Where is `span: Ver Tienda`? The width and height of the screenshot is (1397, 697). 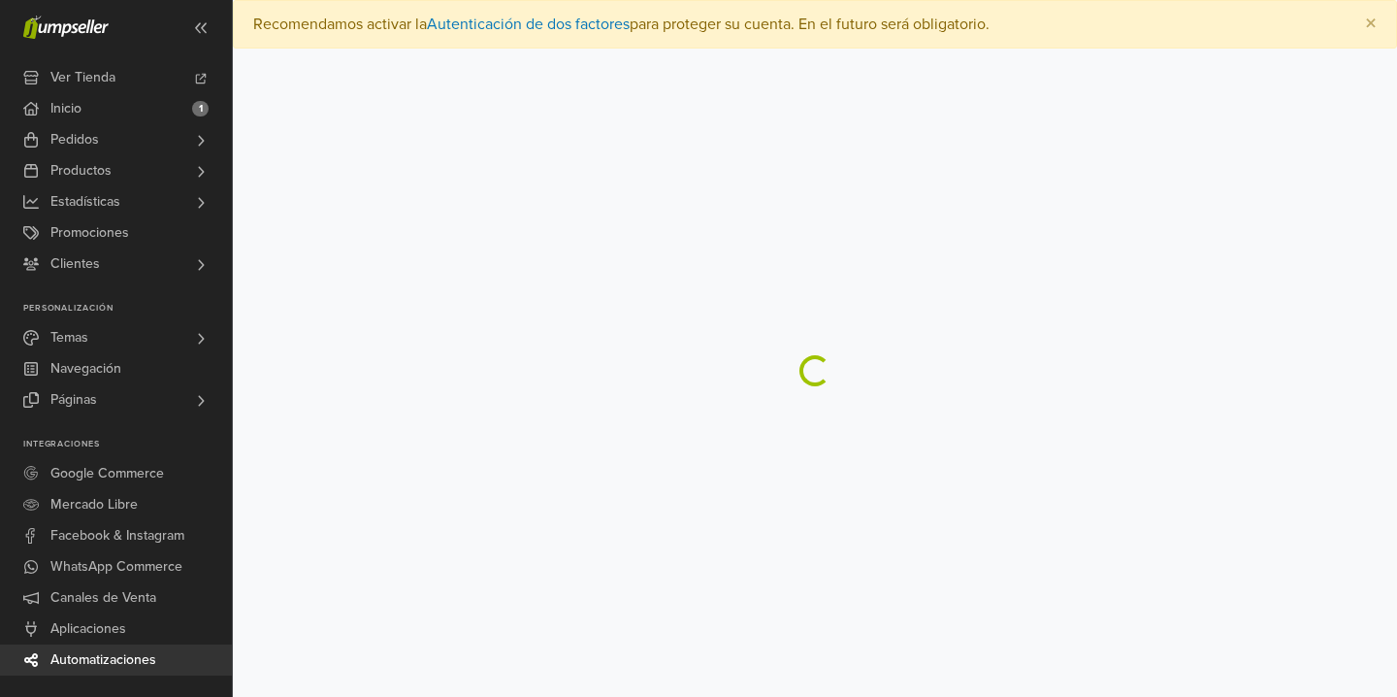 span: Ver Tienda is located at coordinates (82, 78).